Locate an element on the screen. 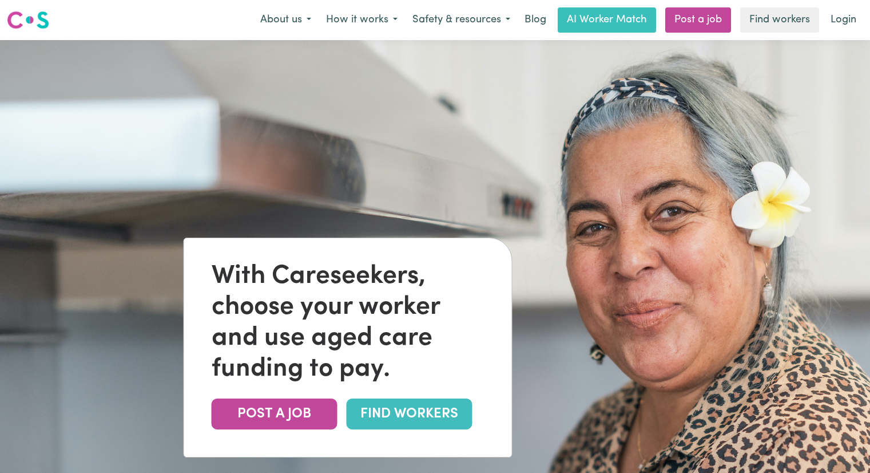 The image size is (870, 473). button: How it works is located at coordinates (362, 20).